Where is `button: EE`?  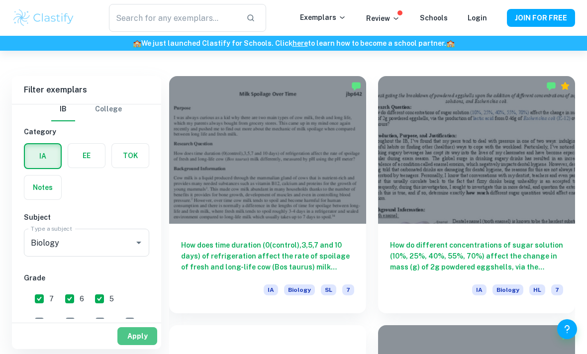
button: EE is located at coordinates (87, 156).